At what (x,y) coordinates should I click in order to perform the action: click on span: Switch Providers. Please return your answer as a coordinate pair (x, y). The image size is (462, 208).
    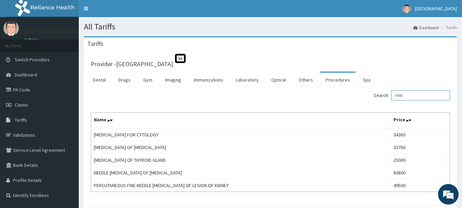
    Looking at the image, I should click on (32, 60).